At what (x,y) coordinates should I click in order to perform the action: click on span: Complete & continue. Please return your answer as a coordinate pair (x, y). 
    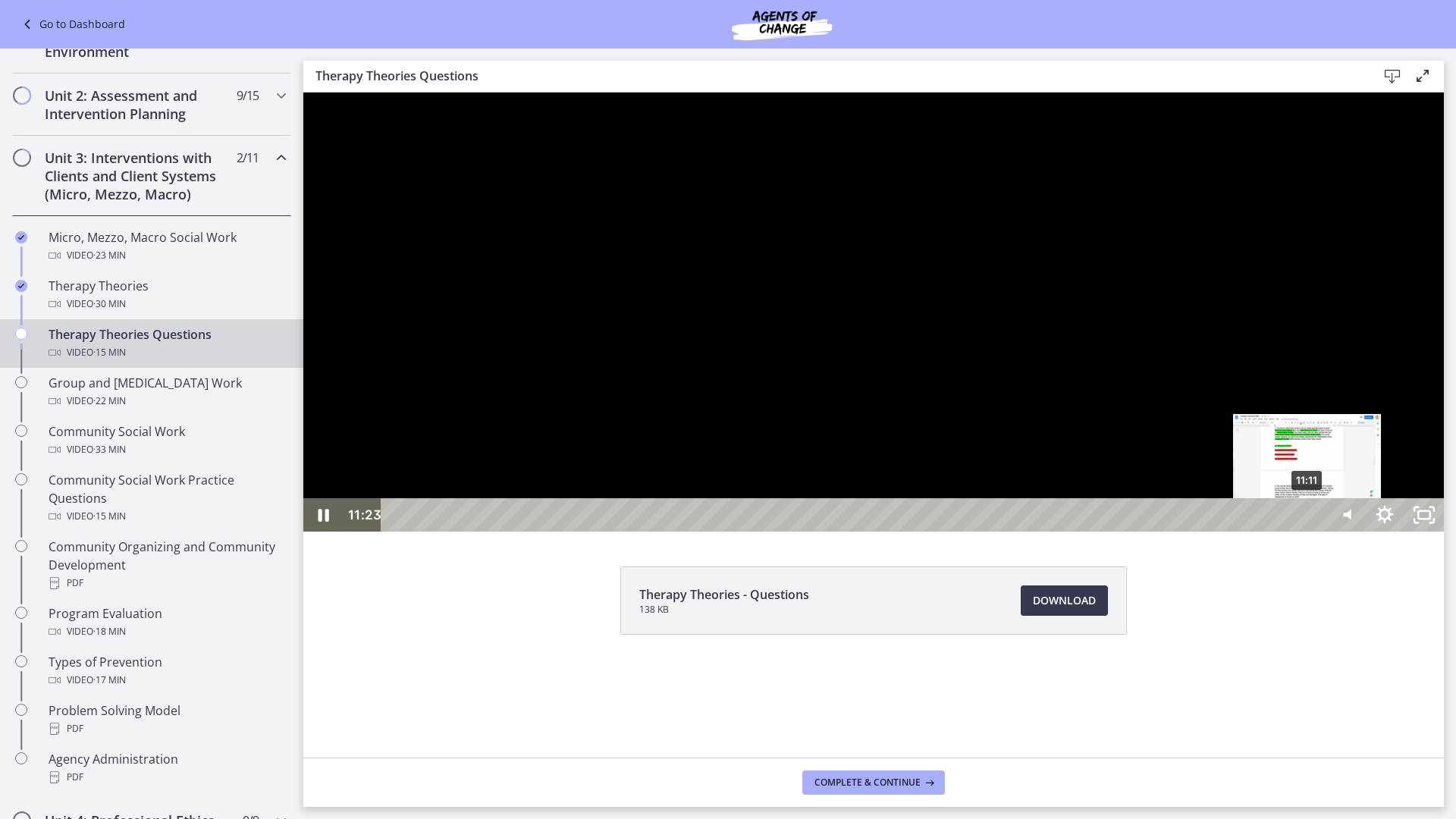
    Looking at the image, I should click on (867, 782).